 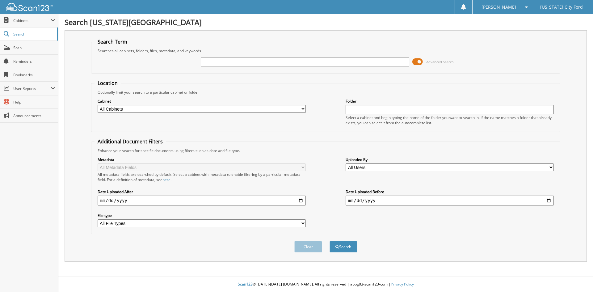 What do you see at coordinates (450, 159) in the screenshot?
I see `label: Uploaded By` at bounding box center [450, 159].